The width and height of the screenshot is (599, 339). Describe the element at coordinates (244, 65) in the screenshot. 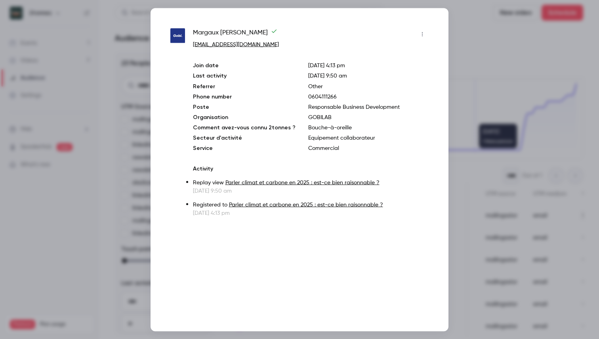

I see `p: Join date` at that location.